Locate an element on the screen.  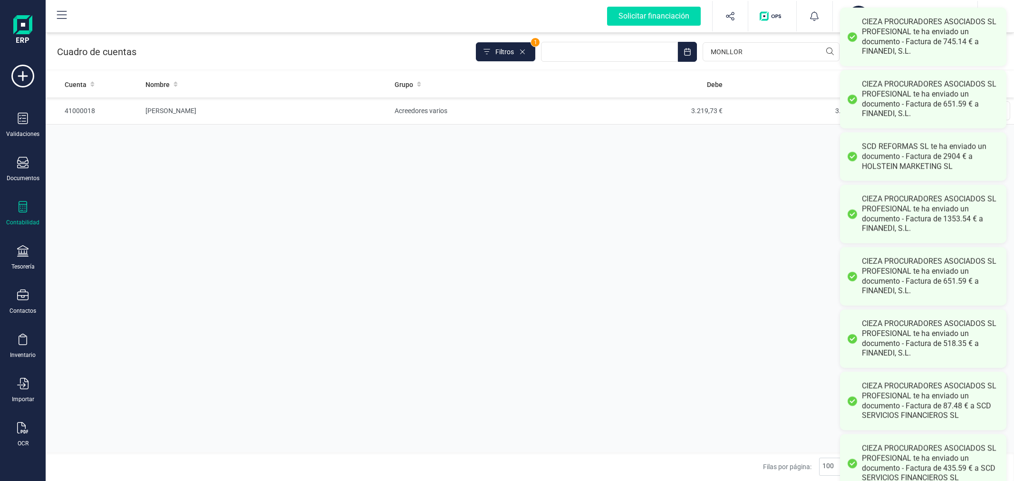
button: Logo de OPS is located at coordinates (772, 16).